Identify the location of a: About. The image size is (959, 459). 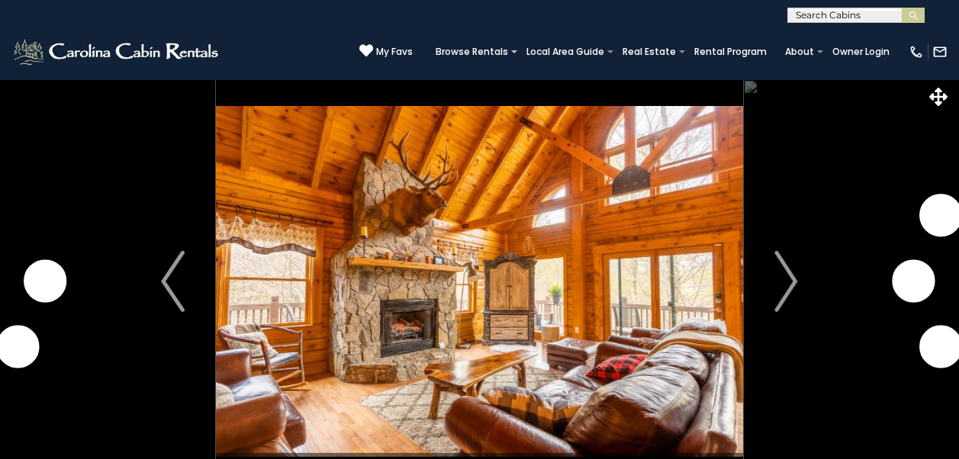
(800, 52).